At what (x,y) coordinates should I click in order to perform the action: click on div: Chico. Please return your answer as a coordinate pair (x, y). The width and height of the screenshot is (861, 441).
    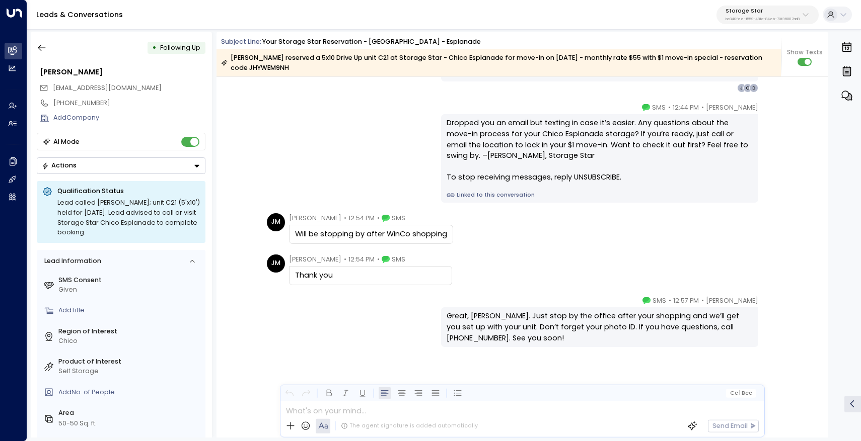
    Looking at the image, I should click on (130, 341).